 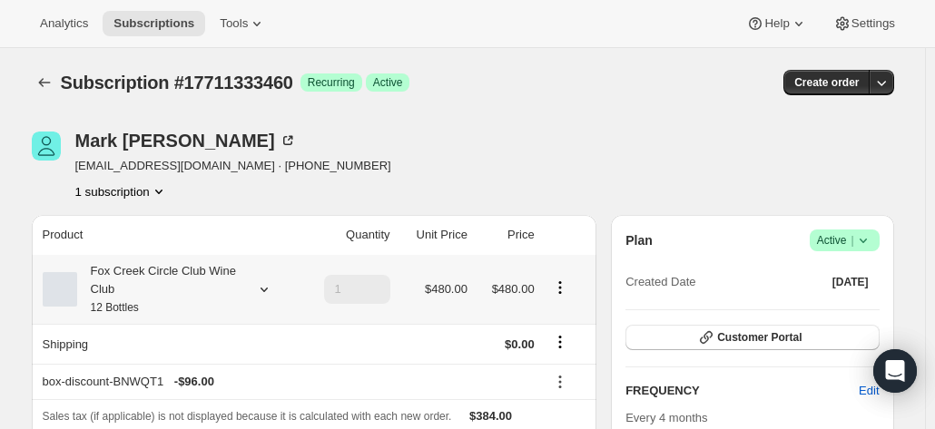 What do you see at coordinates (868, 391) in the screenshot?
I see `button: Edit` at bounding box center [868, 391].